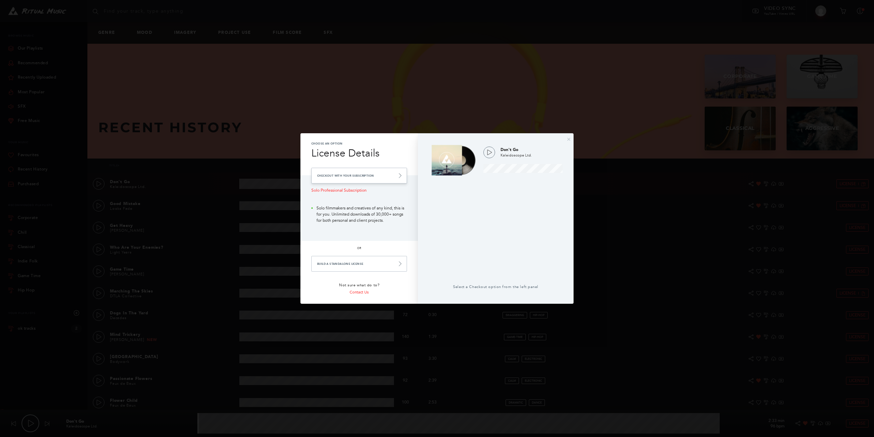  Describe the element at coordinates (359, 153) in the screenshot. I see `h3: License Details` at that location.